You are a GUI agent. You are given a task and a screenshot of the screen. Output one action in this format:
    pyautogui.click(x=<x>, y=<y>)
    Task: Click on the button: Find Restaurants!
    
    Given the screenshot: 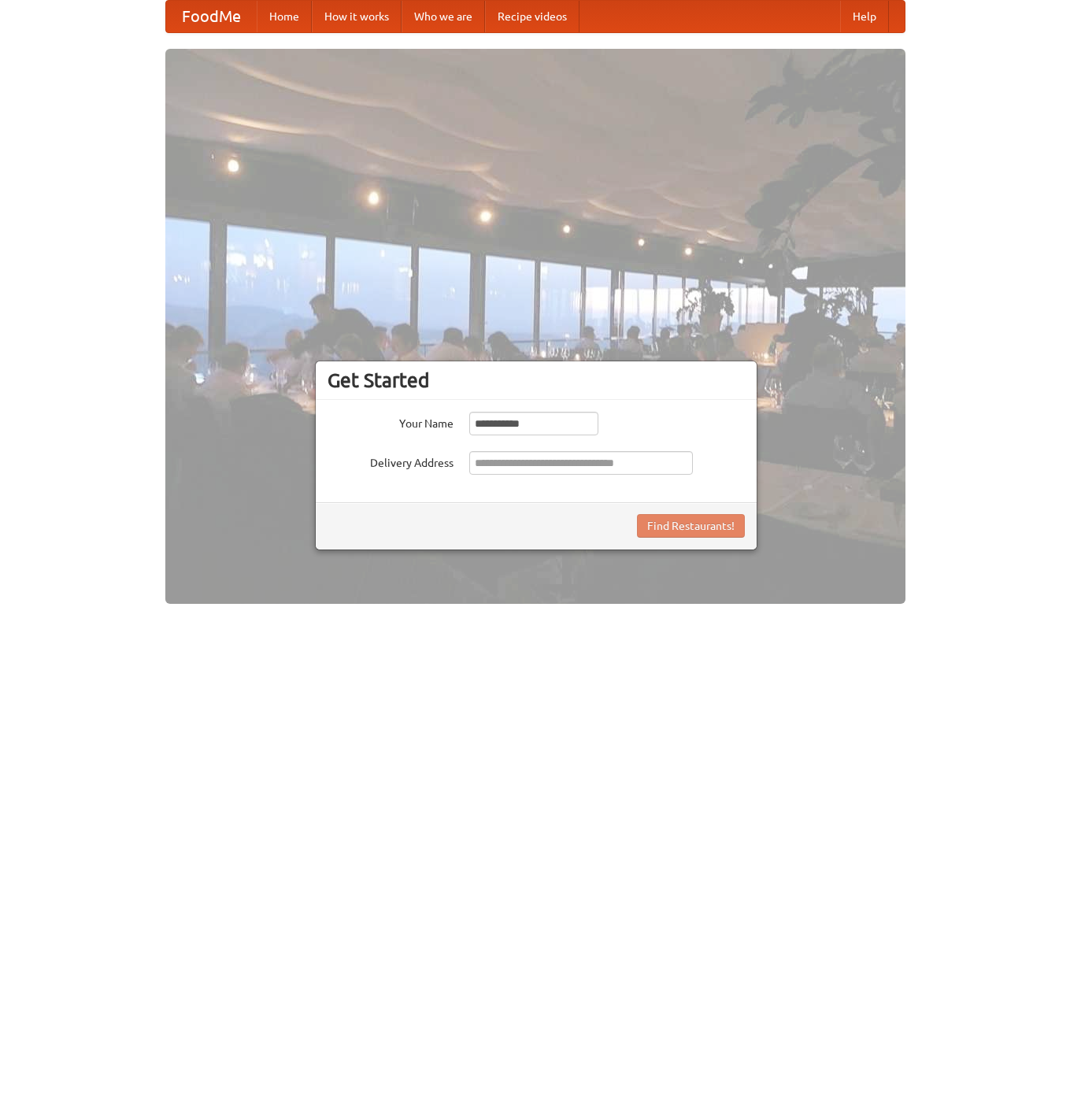 What is the action you would take?
    pyautogui.click(x=691, y=526)
    